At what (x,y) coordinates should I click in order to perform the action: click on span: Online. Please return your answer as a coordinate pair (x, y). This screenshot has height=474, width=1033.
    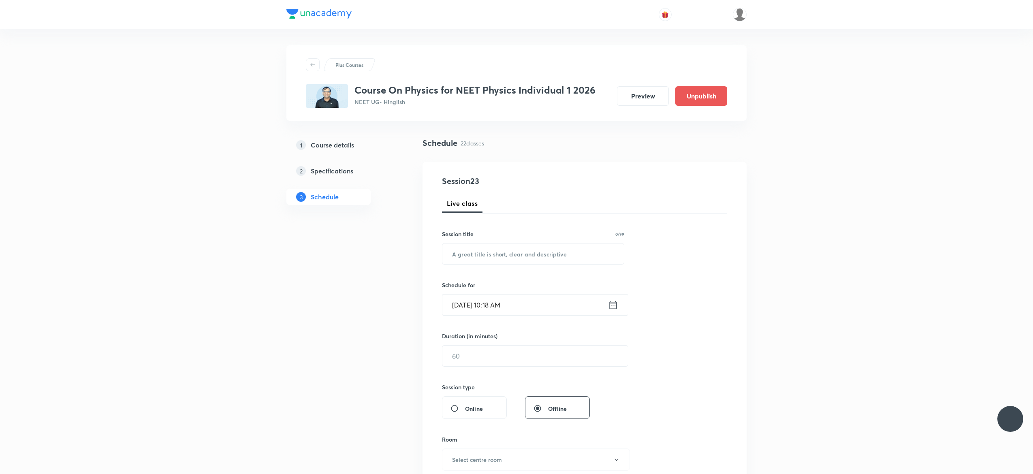
    Looking at the image, I should click on (474, 408).